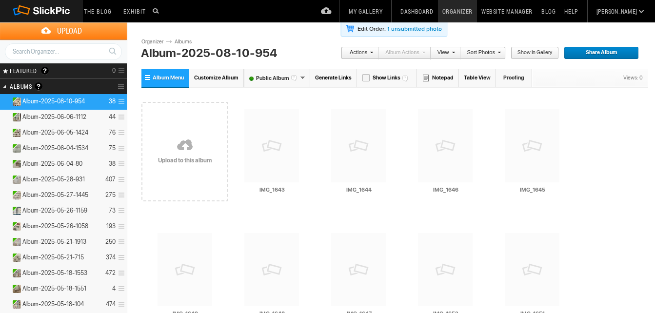 Image resolution: width=655 pixels, height=313 pixels. What do you see at coordinates (54, 179) in the screenshot?
I see `span: Album-2025-05-28-931` at bounding box center [54, 179].